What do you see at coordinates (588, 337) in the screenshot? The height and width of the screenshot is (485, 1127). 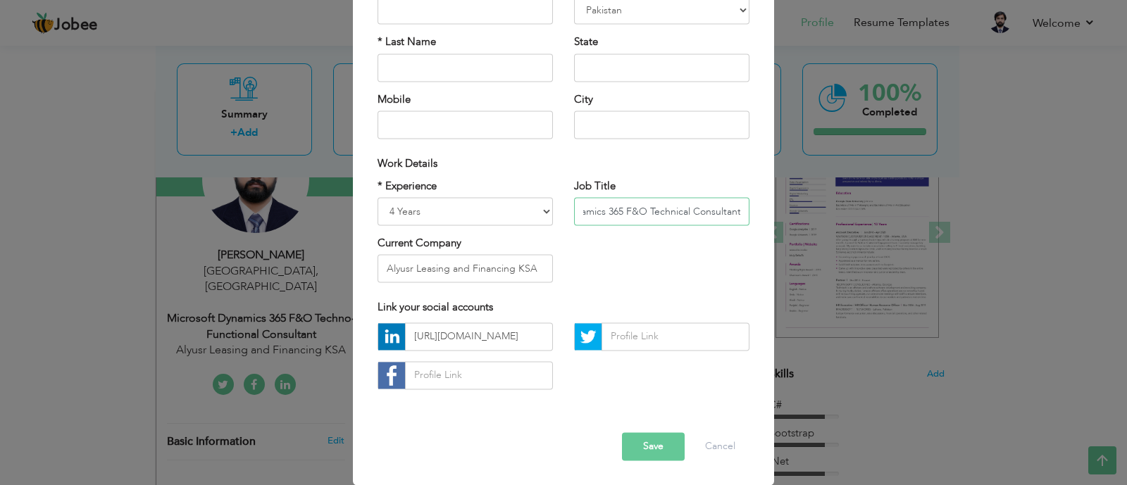 I see `img: Twitter` at bounding box center [588, 337].